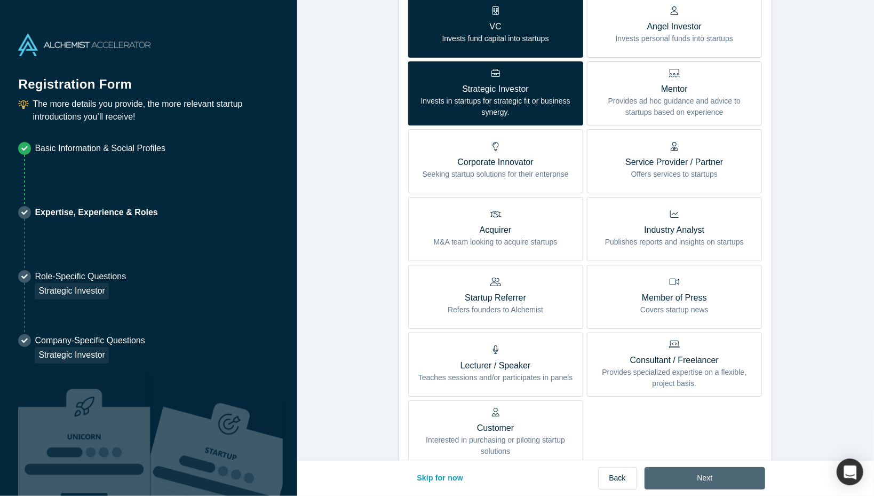  I want to click on button: Skip for now, so click(440, 478).